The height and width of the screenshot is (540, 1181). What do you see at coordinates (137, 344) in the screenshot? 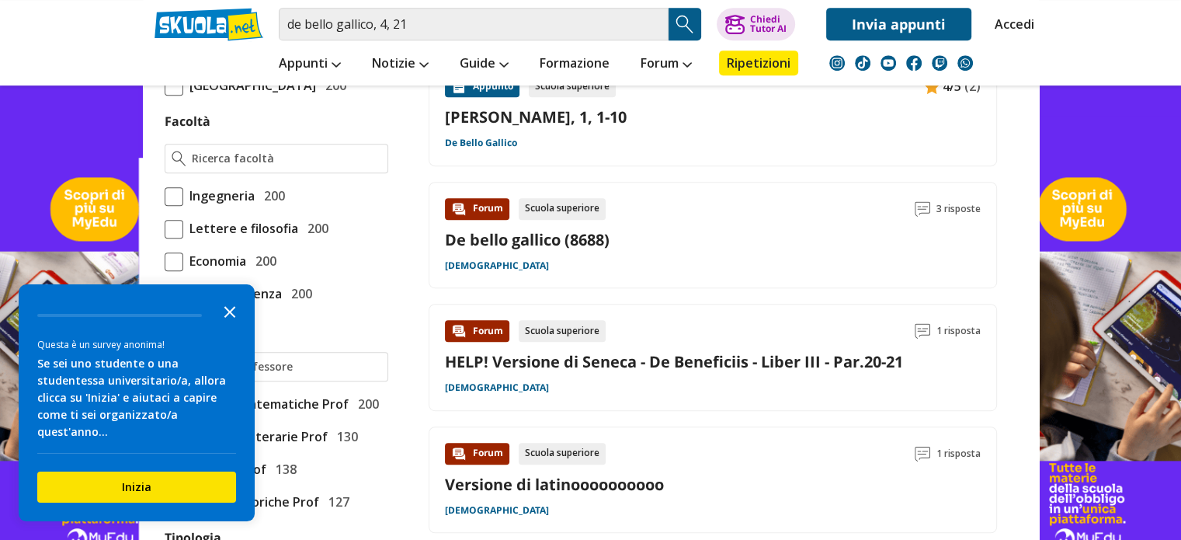
I see `div: Questa è un survey anonima!` at bounding box center [137, 344].